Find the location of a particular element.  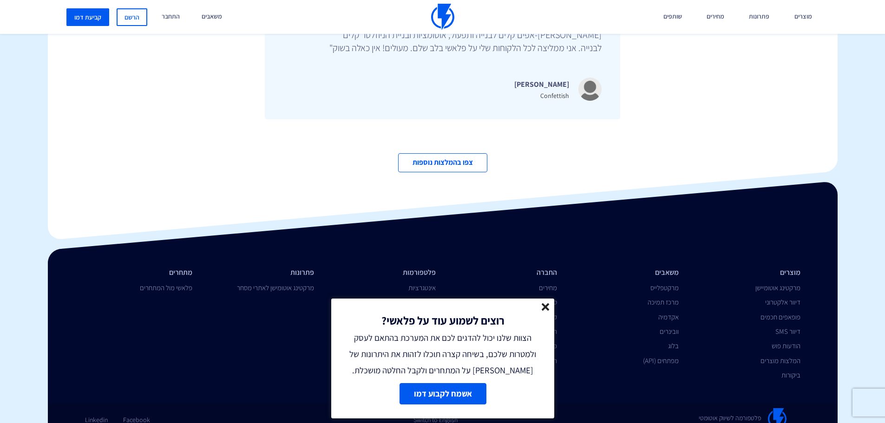

a: מפתחים (API) is located at coordinates (661, 361).